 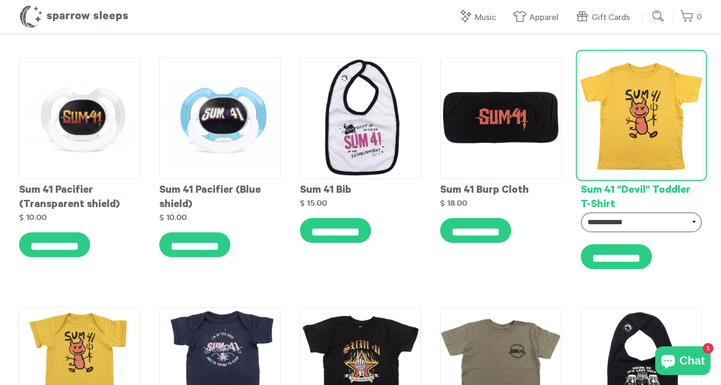 What do you see at coordinates (538, 18) in the screenshot?
I see `a: Apparel` at bounding box center [538, 18].